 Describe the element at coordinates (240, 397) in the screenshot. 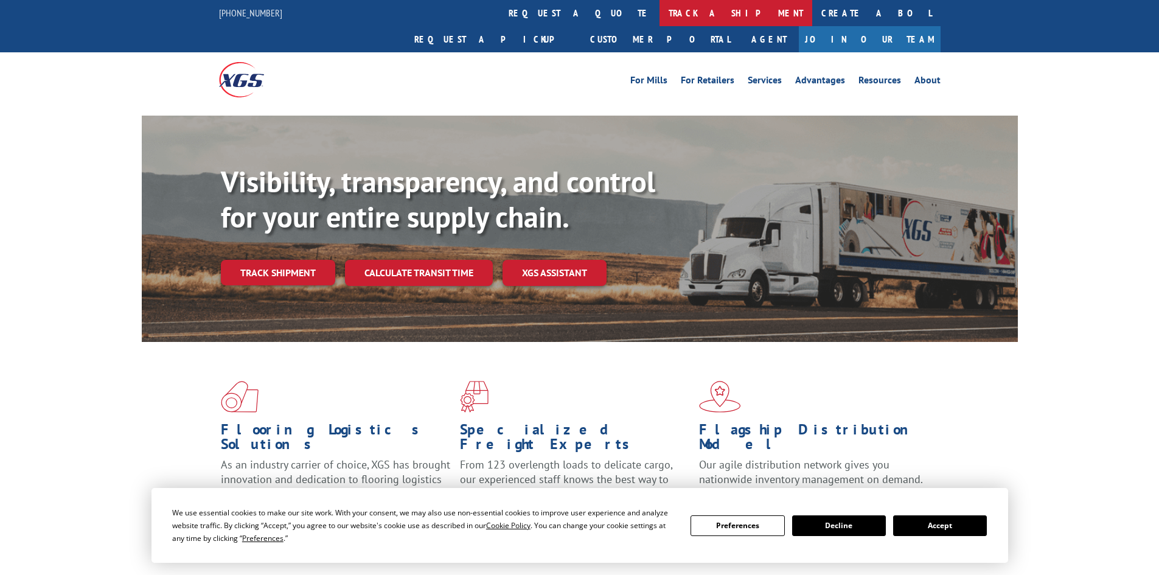

I see `img: xgs-icon-total-supply-chain-intelligence-red` at that location.